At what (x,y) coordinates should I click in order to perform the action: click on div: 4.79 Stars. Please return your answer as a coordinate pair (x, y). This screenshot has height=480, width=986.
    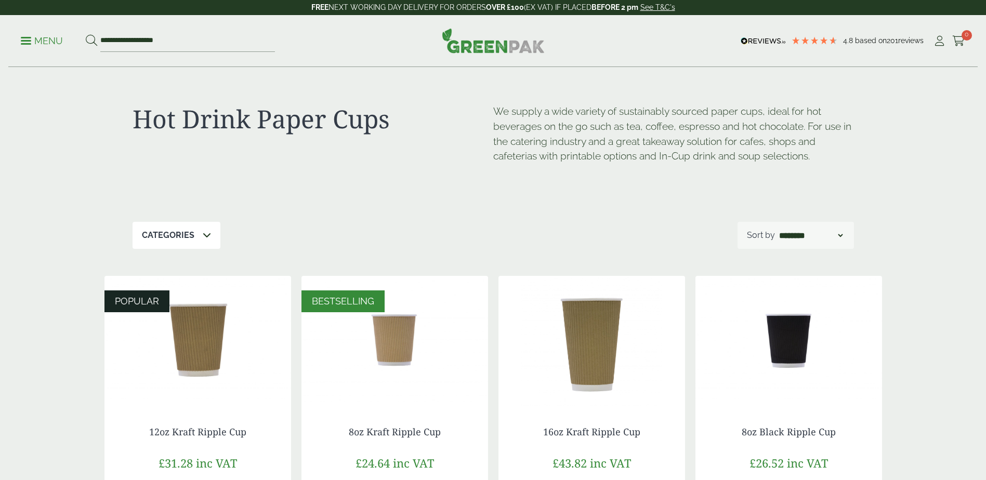
    Looking at the image, I should click on (814, 41).